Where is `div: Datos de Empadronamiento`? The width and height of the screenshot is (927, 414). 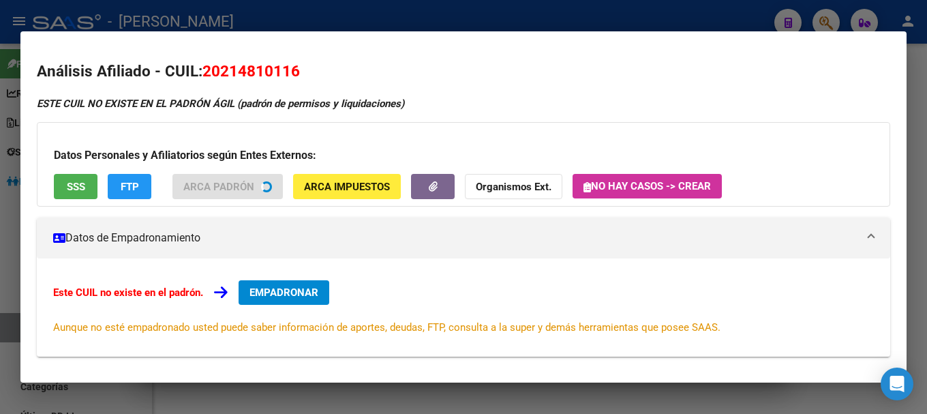
div: Datos de Empadronamiento is located at coordinates (464, 307).